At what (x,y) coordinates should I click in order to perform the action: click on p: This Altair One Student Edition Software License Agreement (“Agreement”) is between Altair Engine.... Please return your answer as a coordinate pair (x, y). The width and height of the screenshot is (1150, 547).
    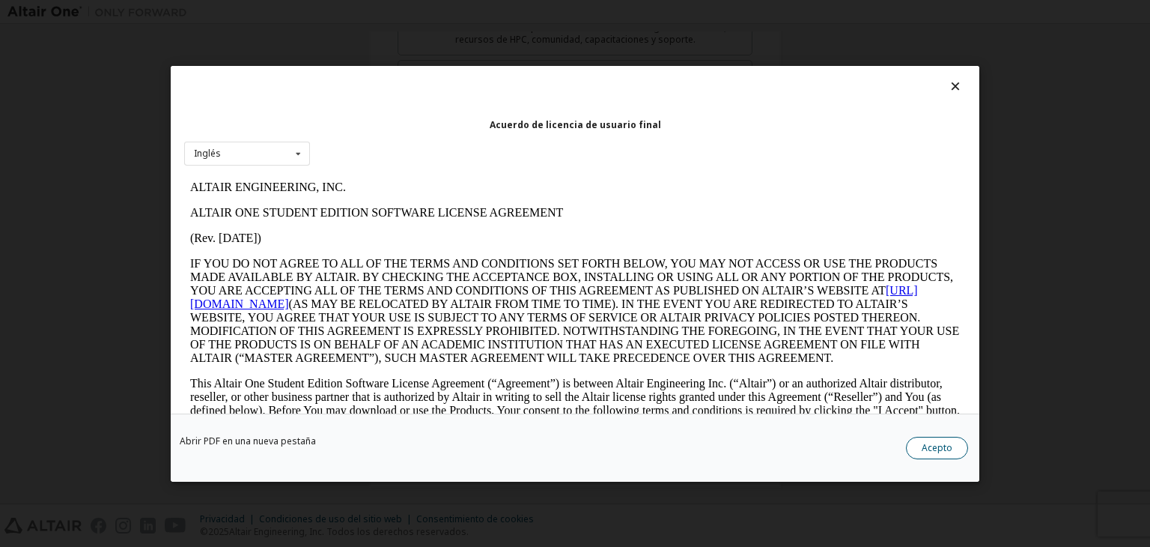
    Looking at the image, I should click on (391, 229).